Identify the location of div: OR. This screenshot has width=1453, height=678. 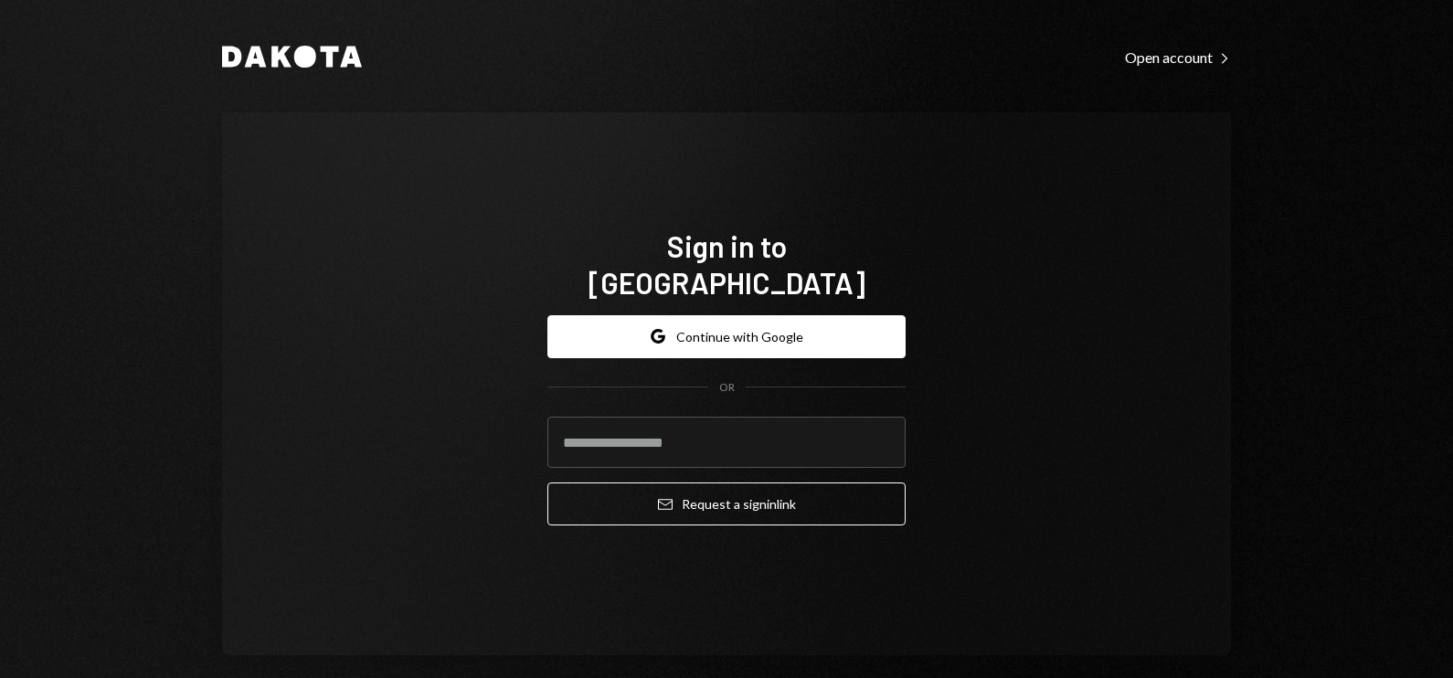
(726, 387).